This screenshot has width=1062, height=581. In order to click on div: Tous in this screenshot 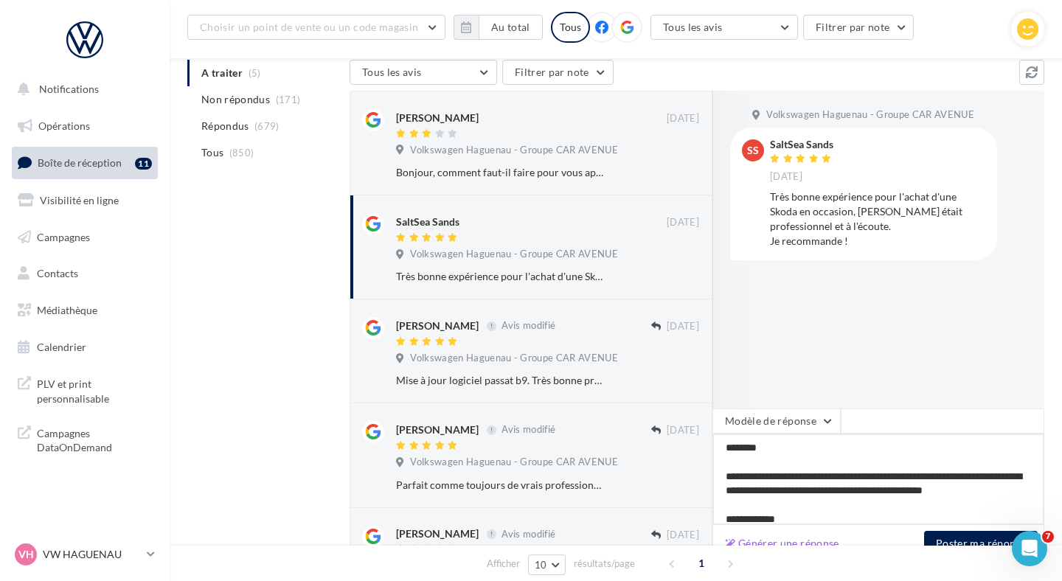, I will do `click(570, 27)`.